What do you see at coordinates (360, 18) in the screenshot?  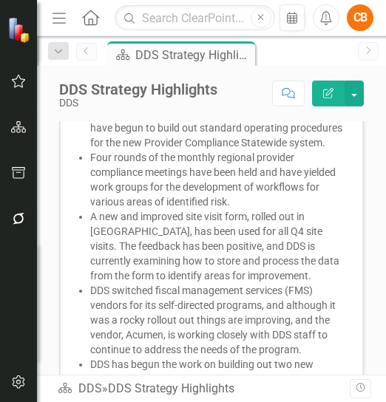 I see `button: CB` at bounding box center [360, 18].